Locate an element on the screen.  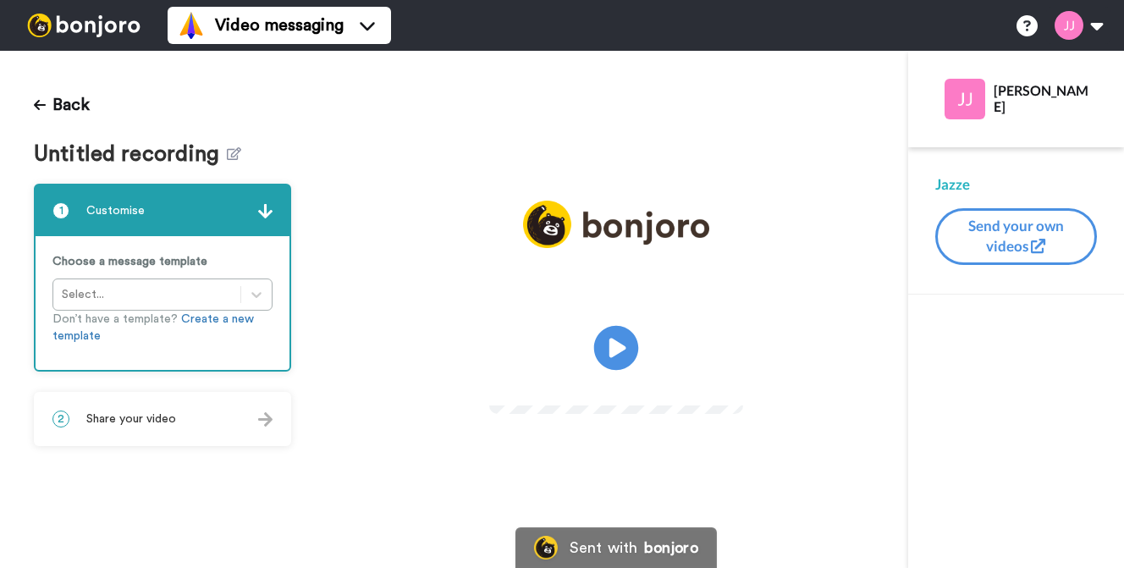
img: Full screen is located at coordinates (720, 383).